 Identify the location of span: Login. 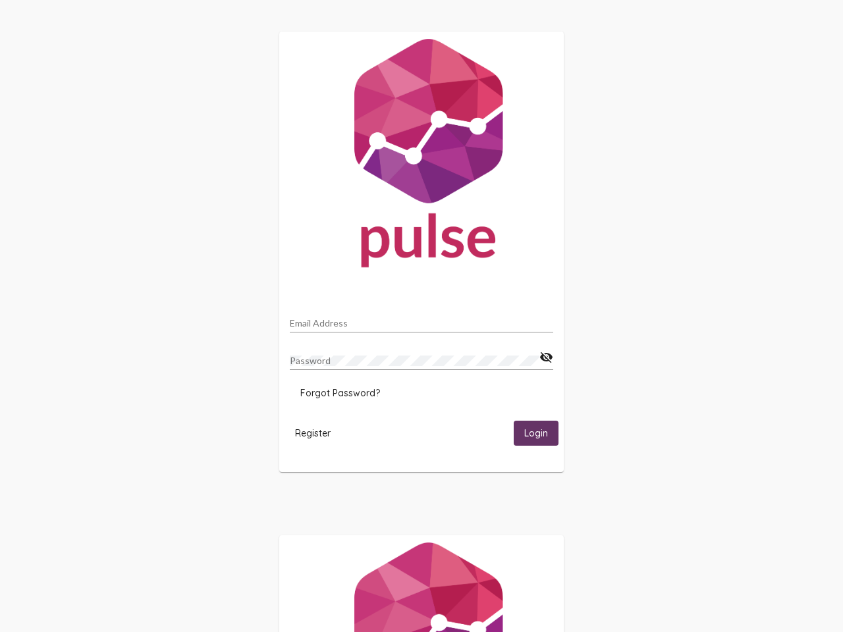
(536, 434).